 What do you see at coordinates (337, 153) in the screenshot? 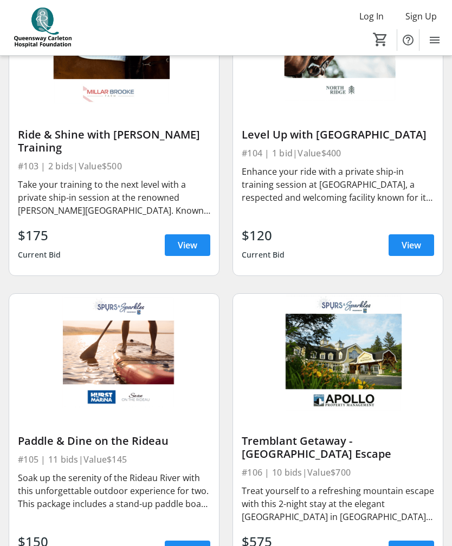
I see `div: #104 | 1 bid | Value $400` at bounding box center [337, 153].